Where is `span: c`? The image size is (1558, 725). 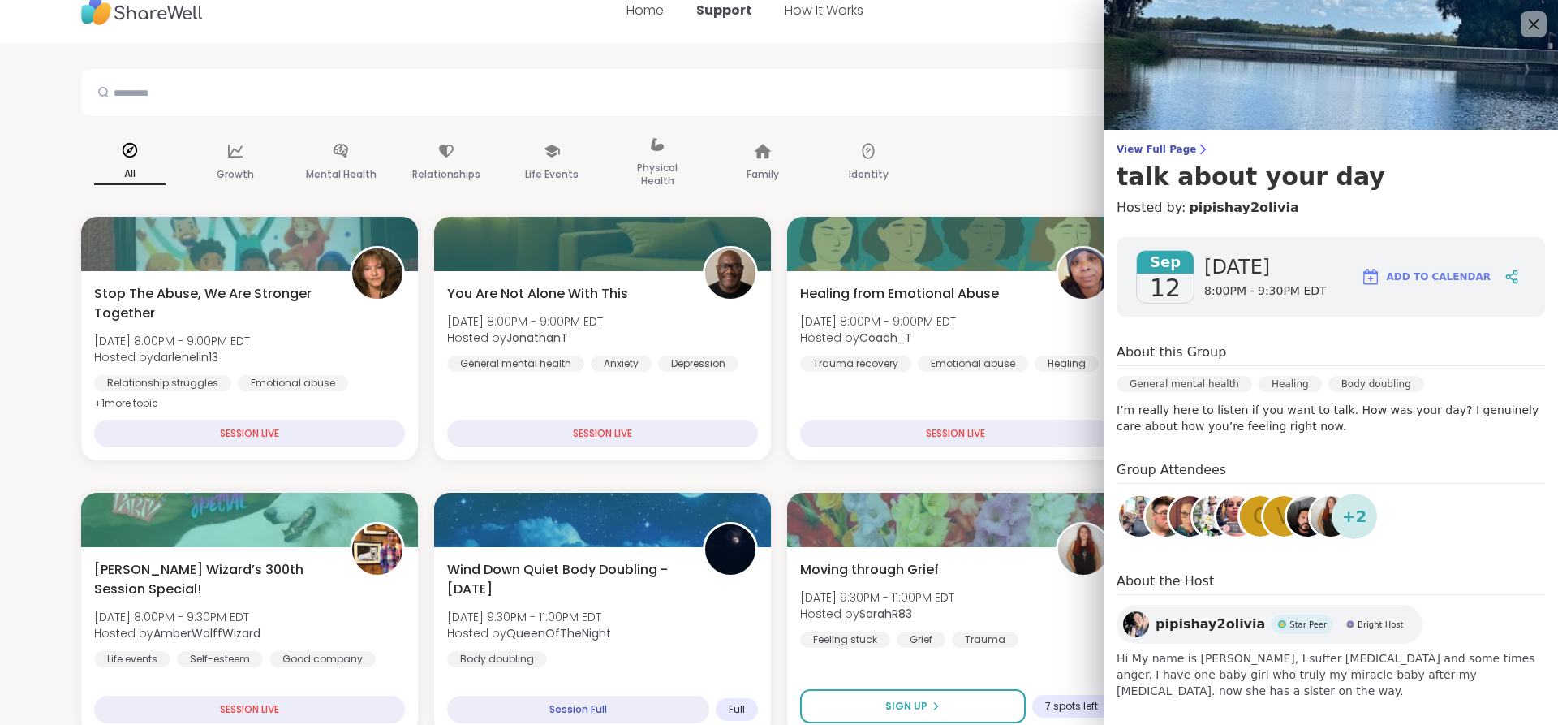 span: c is located at coordinates (1260, 516).